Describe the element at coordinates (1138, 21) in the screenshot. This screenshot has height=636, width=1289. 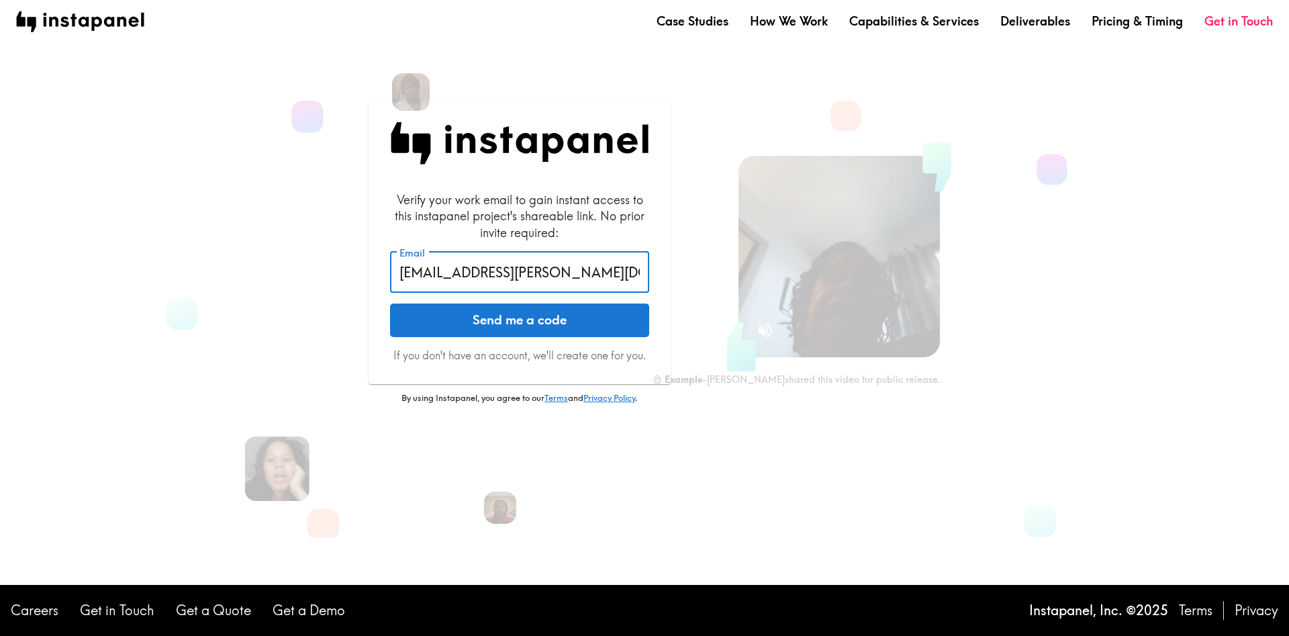
I see `a: Pricing & Timing` at that location.